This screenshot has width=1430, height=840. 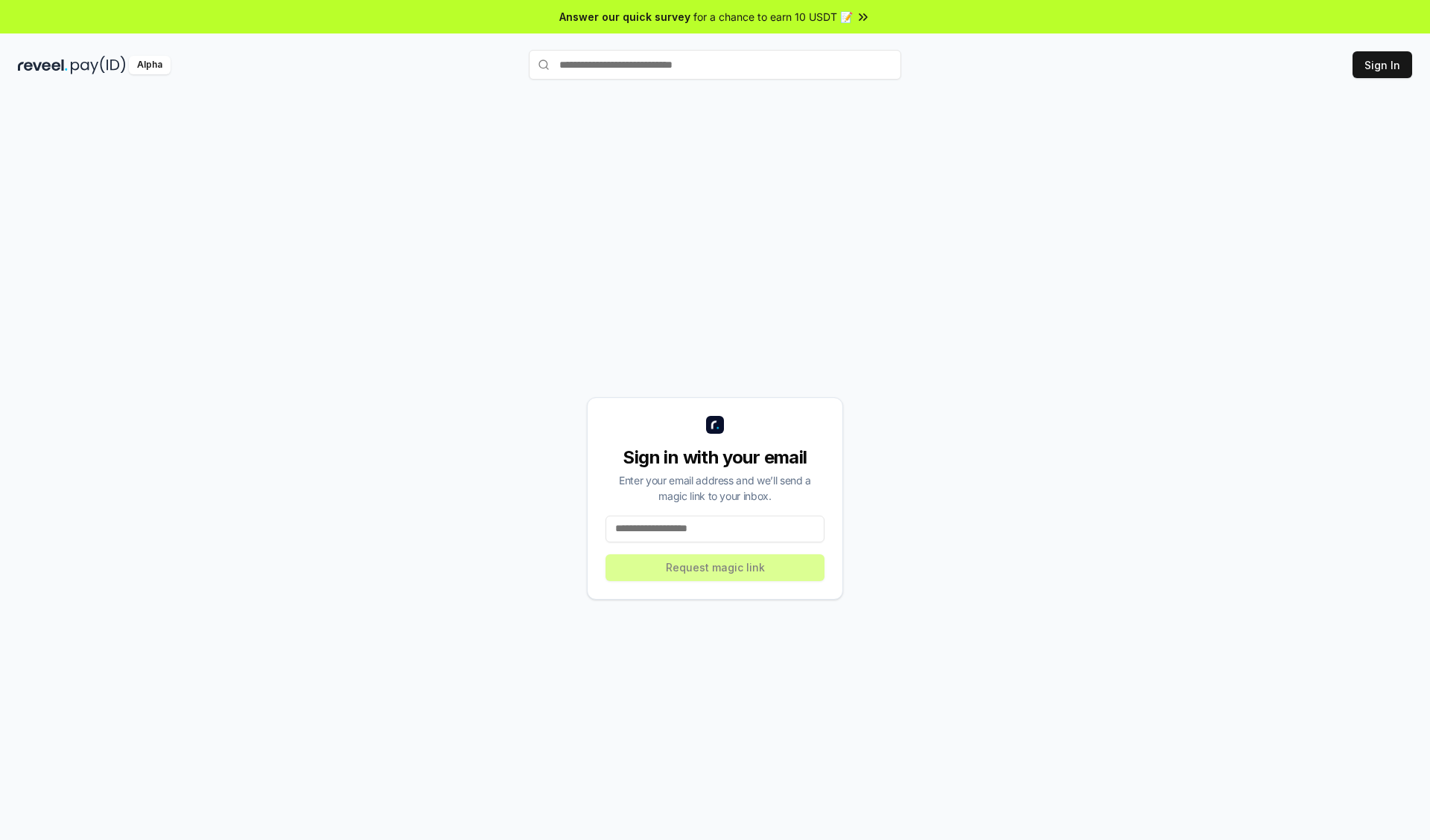 What do you see at coordinates (715, 458) in the screenshot?
I see `div: Sign in with your email` at bounding box center [715, 458].